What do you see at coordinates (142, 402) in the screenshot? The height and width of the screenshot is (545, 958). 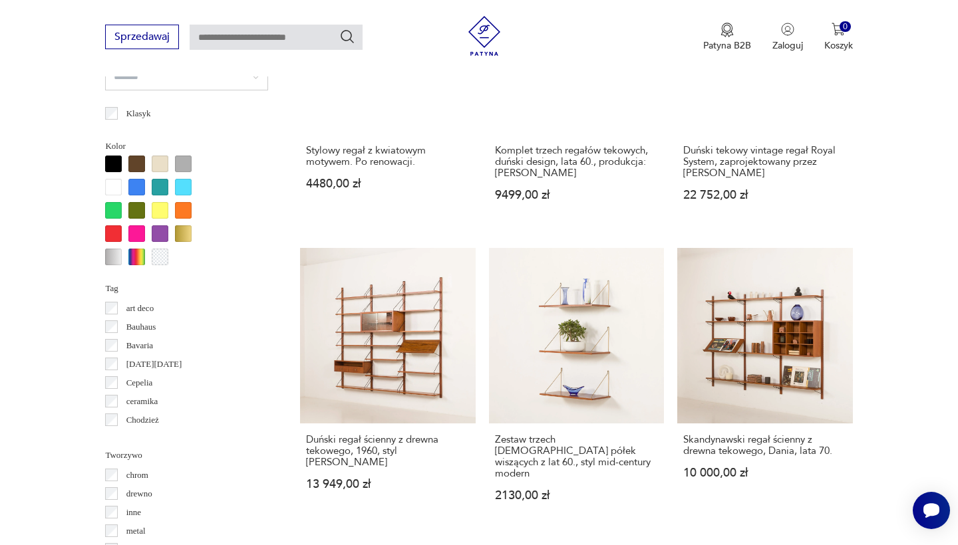 I see `p: ceramika` at bounding box center [142, 402].